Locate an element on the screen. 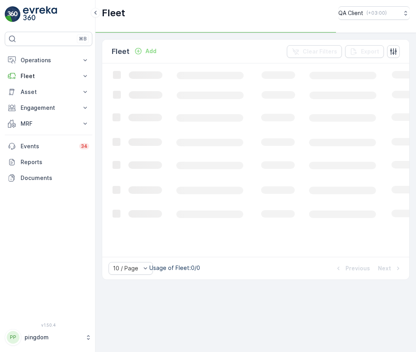  p: QA Client is located at coordinates (351, 13).